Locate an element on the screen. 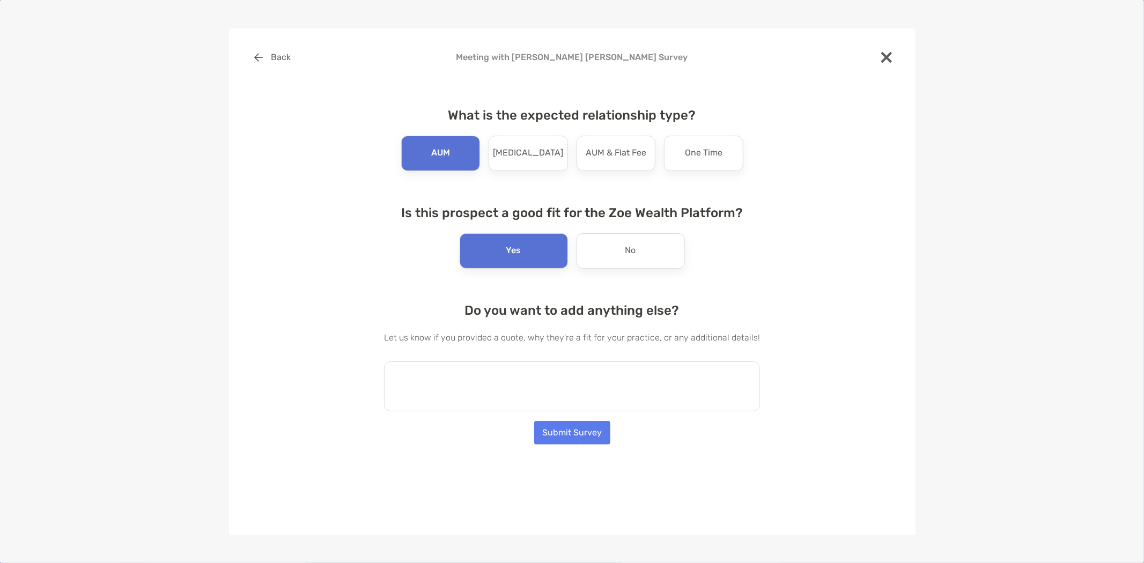  img: button icon is located at coordinates (258, 57).